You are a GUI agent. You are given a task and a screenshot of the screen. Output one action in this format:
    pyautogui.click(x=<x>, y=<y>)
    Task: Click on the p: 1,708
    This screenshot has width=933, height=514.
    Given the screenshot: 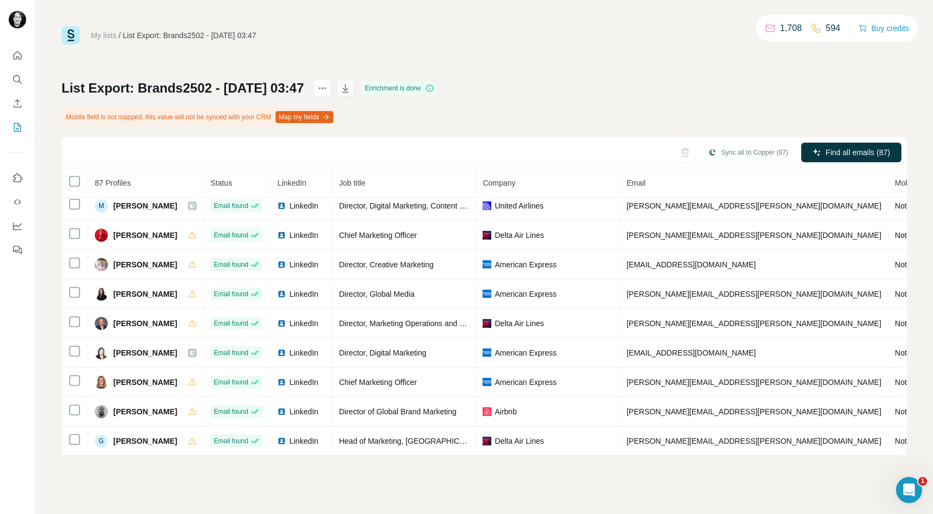 What is the action you would take?
    pyautogui.click(x=791, y=28)
    